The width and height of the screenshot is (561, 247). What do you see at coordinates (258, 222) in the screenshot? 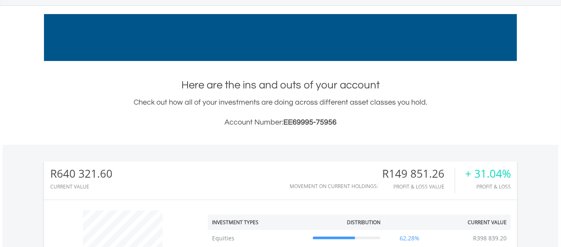
I see `th: Investment Types` at bounding box center [258, 222].